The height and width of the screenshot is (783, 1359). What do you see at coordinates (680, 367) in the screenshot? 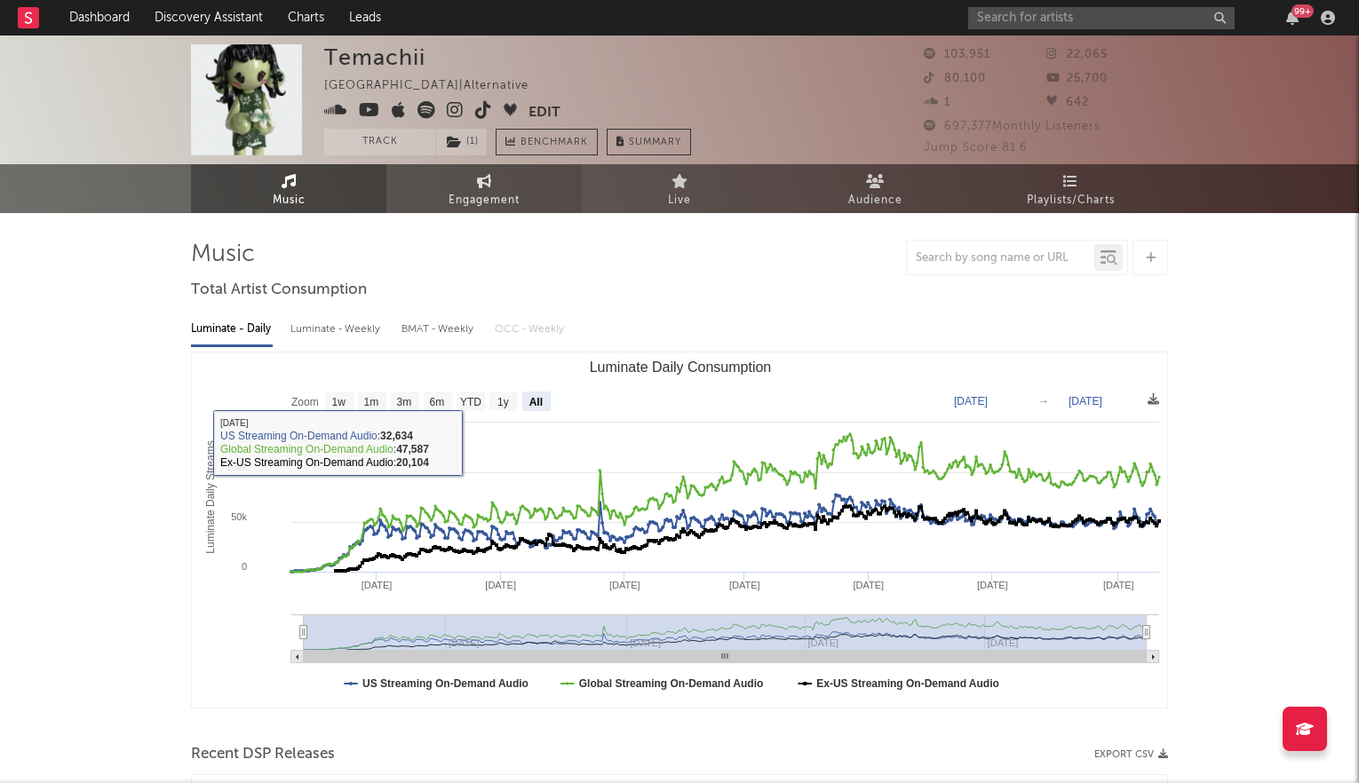
I see `text: Luminate Daily Consumption` at bounding box center [680, 367].